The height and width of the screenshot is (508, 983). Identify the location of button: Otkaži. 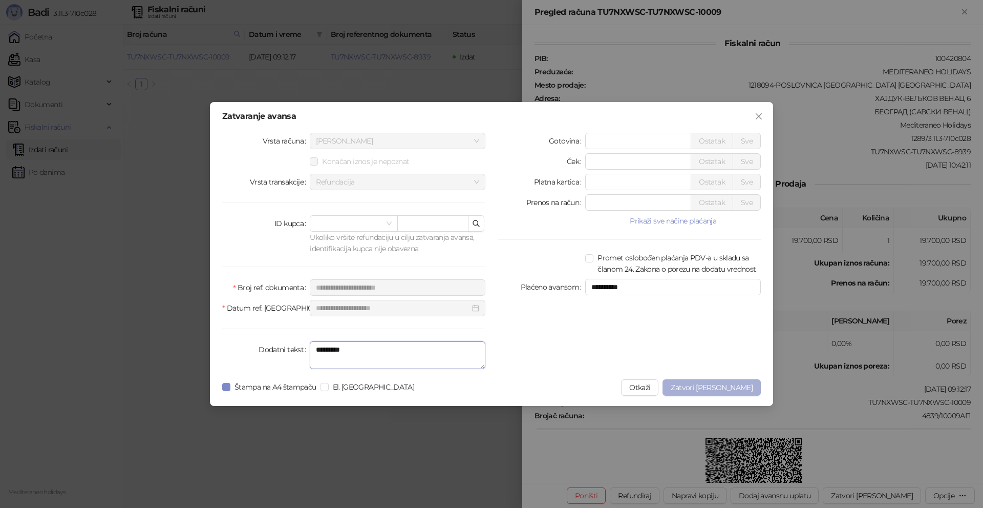
(640, 387).